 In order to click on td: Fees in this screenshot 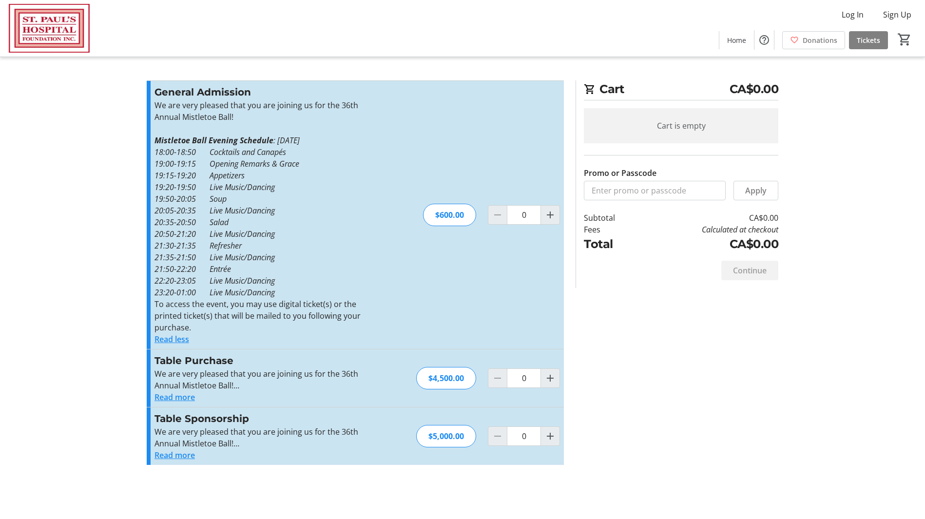, I will do `click(612, 230)`.